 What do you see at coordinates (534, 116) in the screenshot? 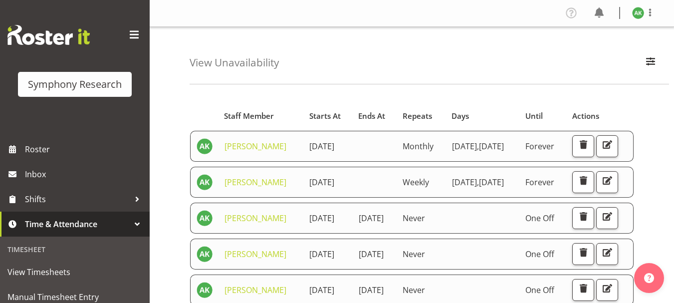
I see `span: Until` at bounding box center [534, 116].